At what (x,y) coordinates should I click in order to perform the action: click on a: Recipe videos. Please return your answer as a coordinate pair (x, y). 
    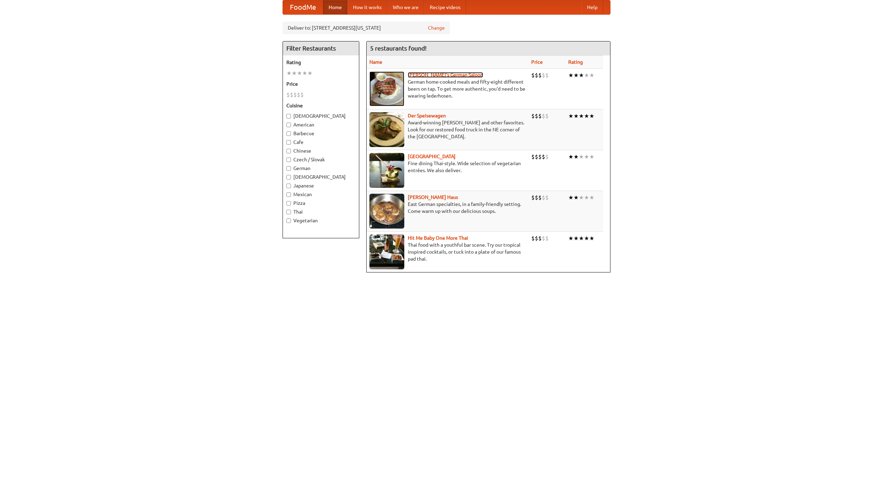
    Looking at the image, I should click on (445, 7).